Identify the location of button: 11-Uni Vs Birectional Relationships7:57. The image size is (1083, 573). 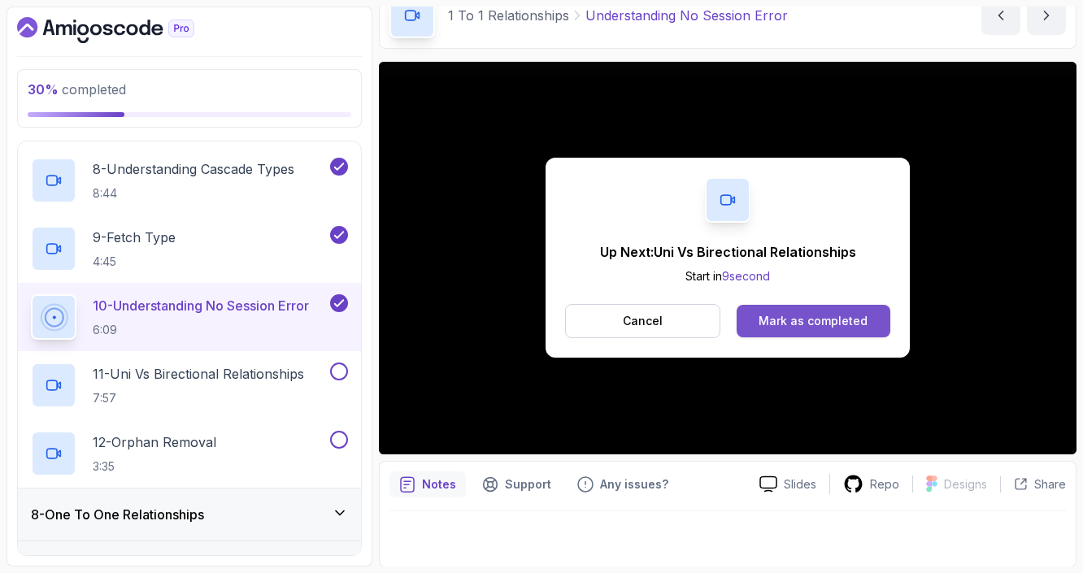
(189, 385).